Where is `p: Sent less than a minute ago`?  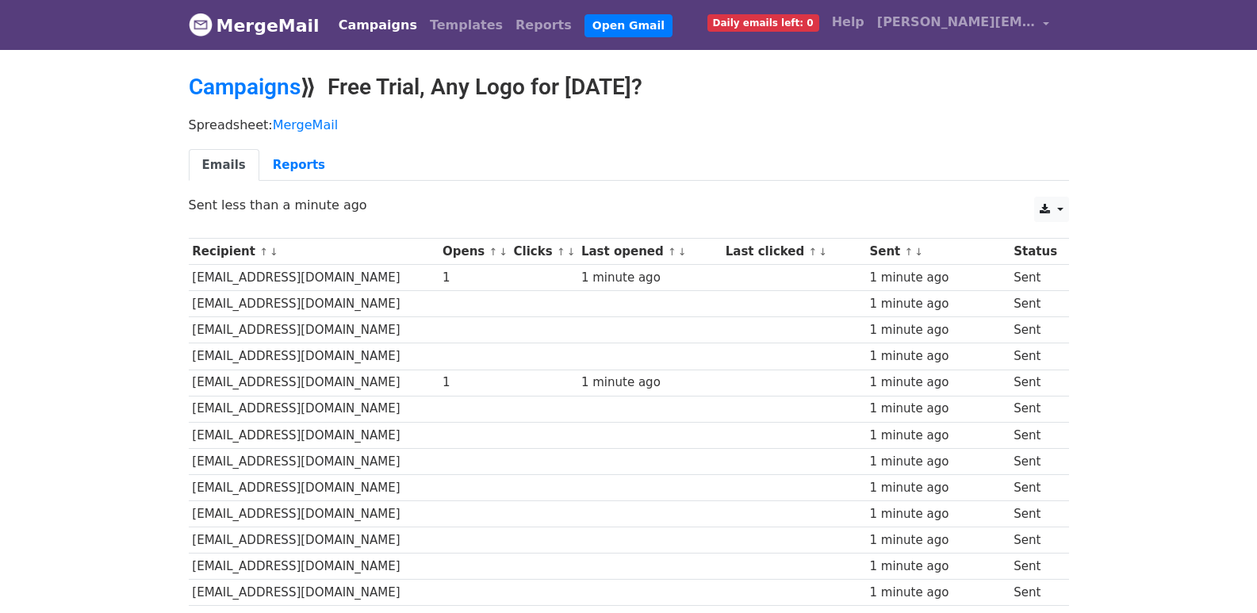
p: Sent less than a minute ago is located at coordinates (629, 205).